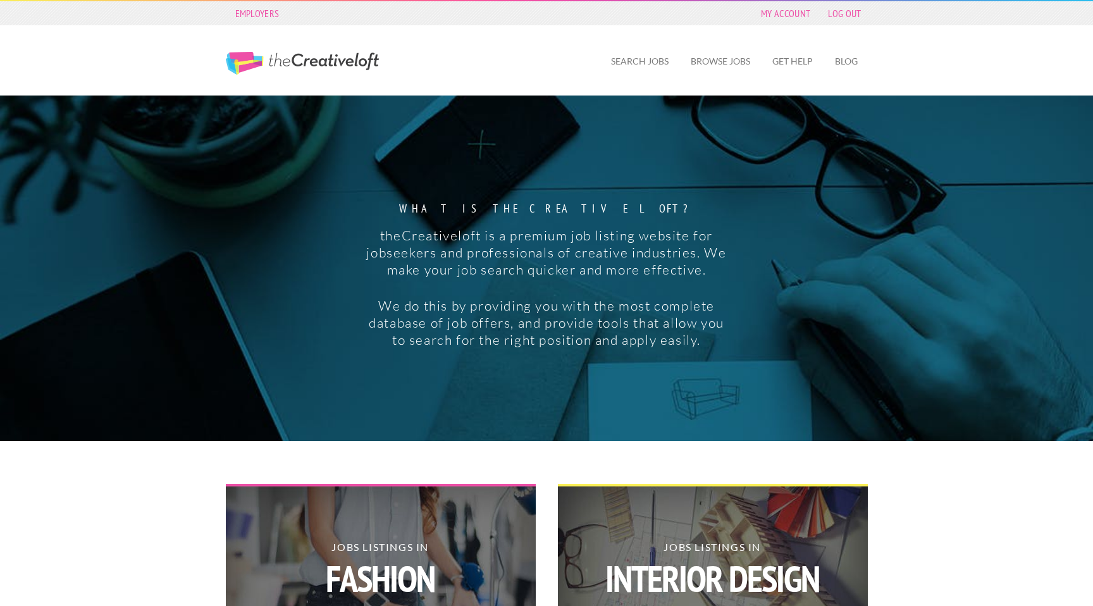 Image resolution: width=1093 pixels, height=606 pixels. I want to click on a: Employers, so click(257, 13).